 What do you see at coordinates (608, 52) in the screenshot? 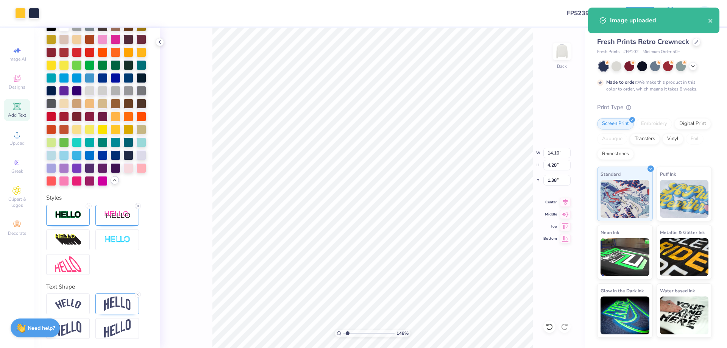
I see `span: Fresh Prints` at bounding box center [608, 52].